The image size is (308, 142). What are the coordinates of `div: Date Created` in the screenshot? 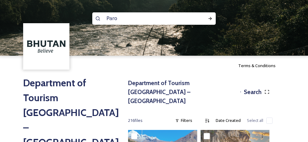 It's located at (228, 120).